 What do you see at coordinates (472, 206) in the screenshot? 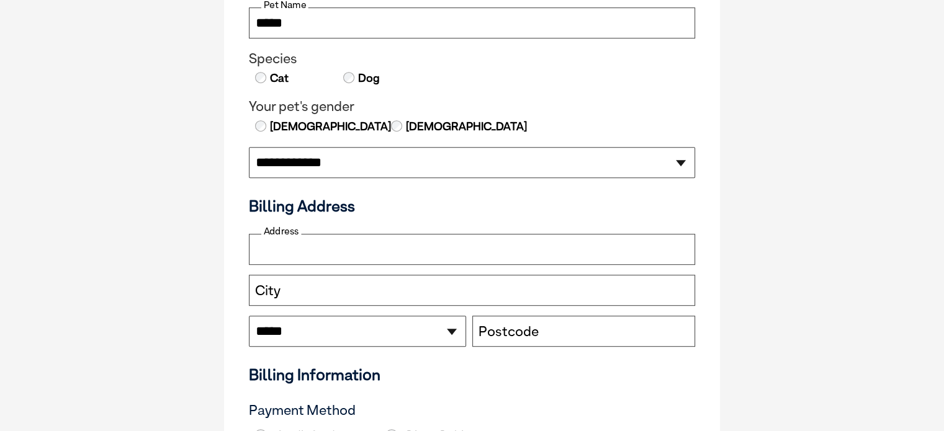
I see `h3: Billing Address` at bounding box center [472, 206].